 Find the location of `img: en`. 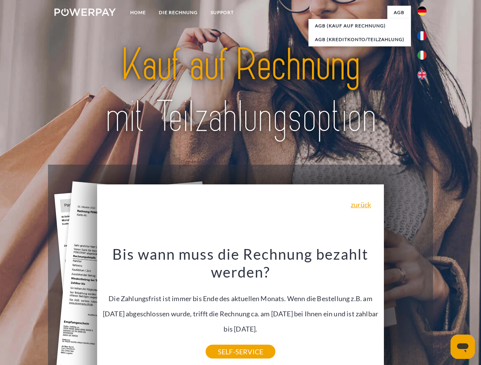

img: en is located at coordinates (422, 75).